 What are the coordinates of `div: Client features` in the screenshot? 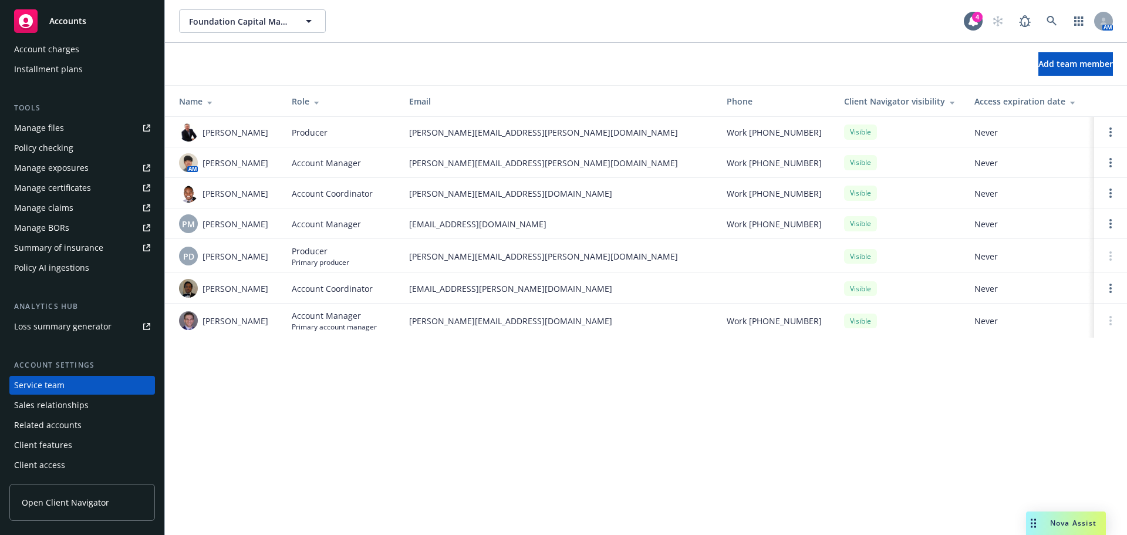 It's located at (43, 445).